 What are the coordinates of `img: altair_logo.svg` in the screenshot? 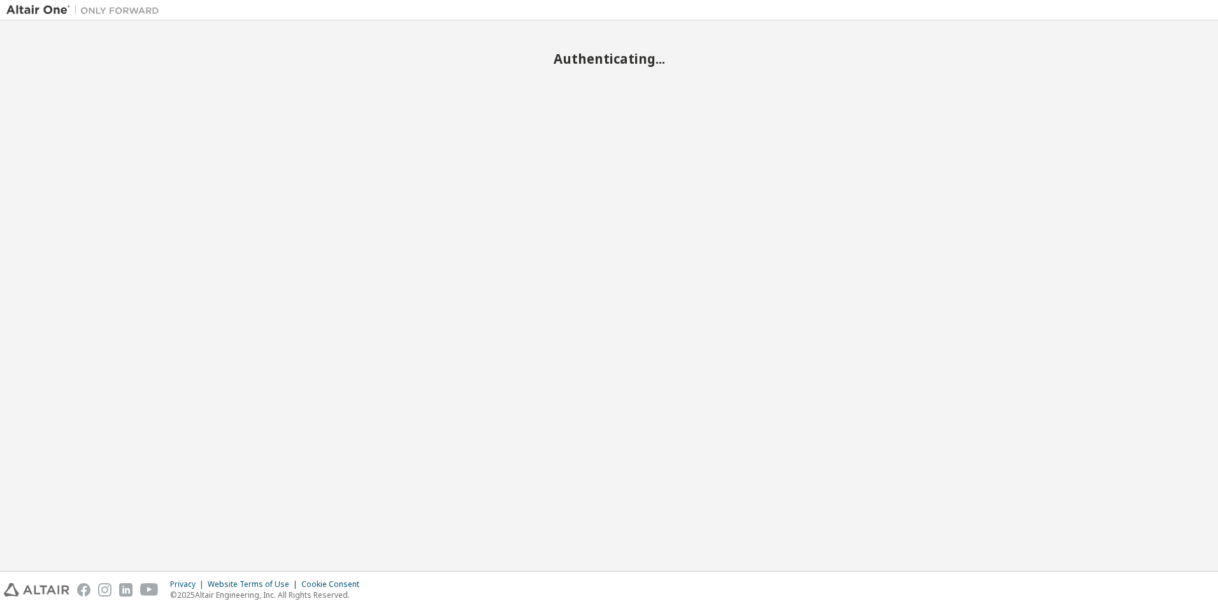 It's located at (36, 589).